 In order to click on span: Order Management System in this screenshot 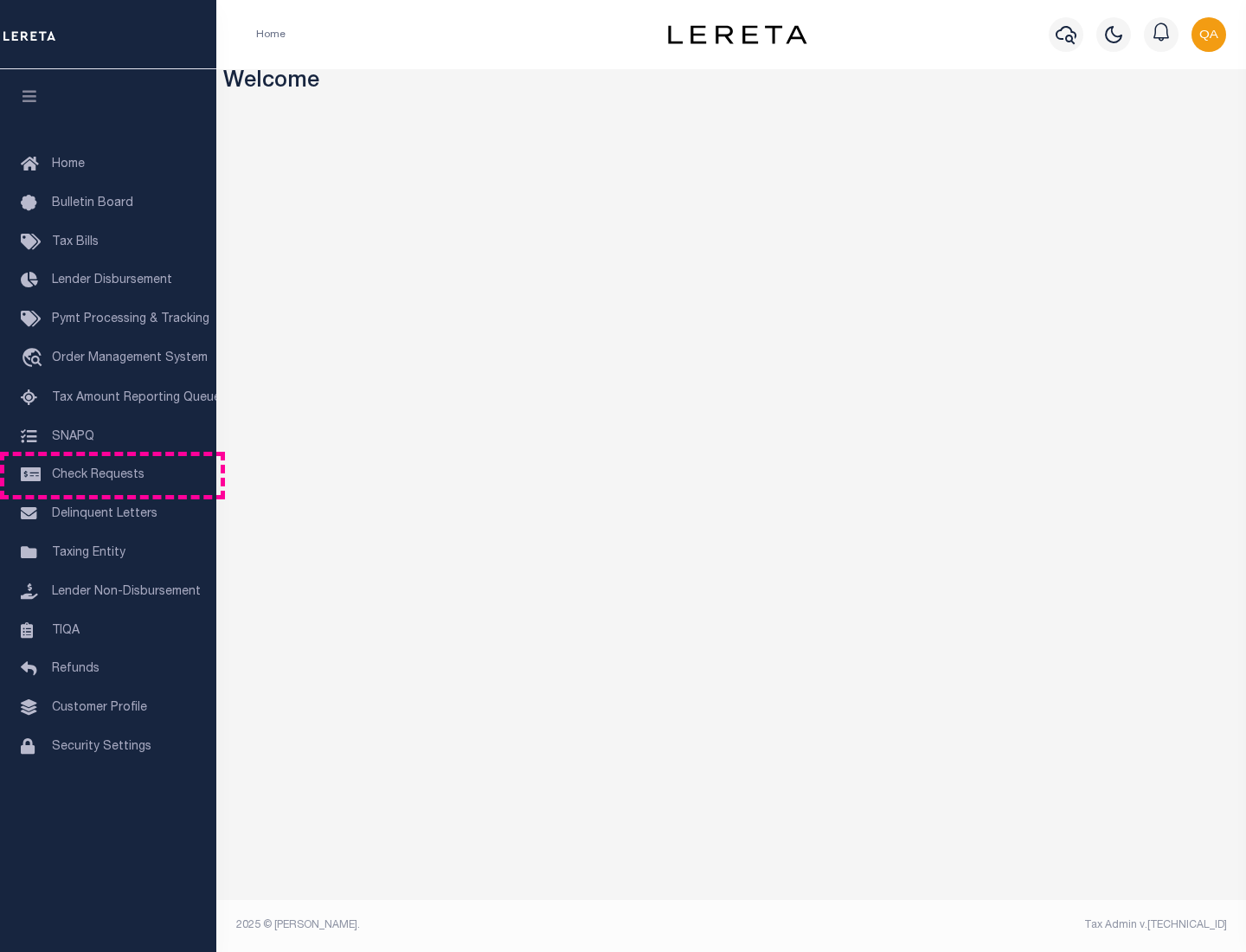, I will do `click(130, 358)`.